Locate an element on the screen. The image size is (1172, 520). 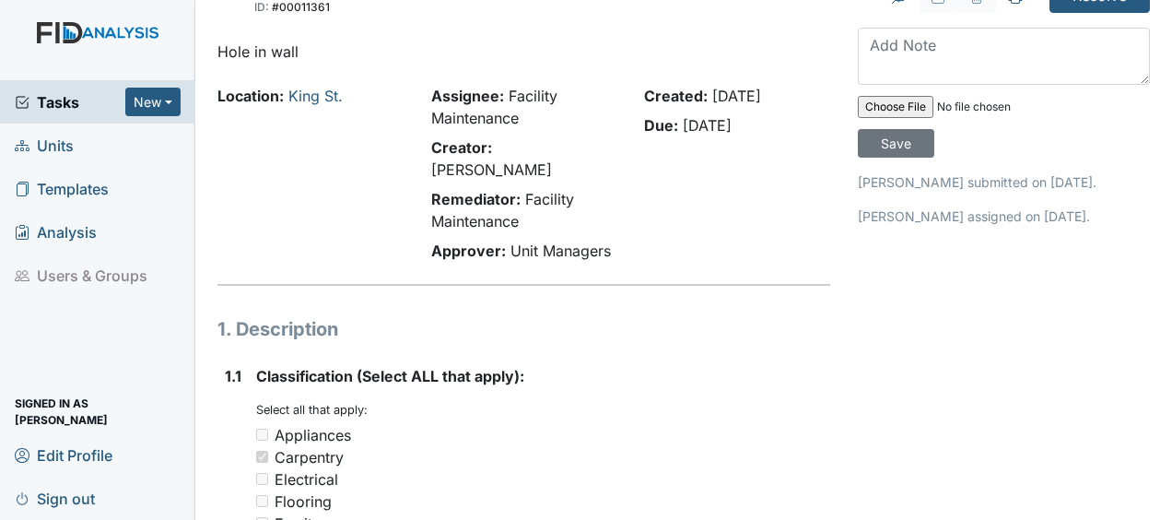
a: Tasks is located at coordinates (70, 102).